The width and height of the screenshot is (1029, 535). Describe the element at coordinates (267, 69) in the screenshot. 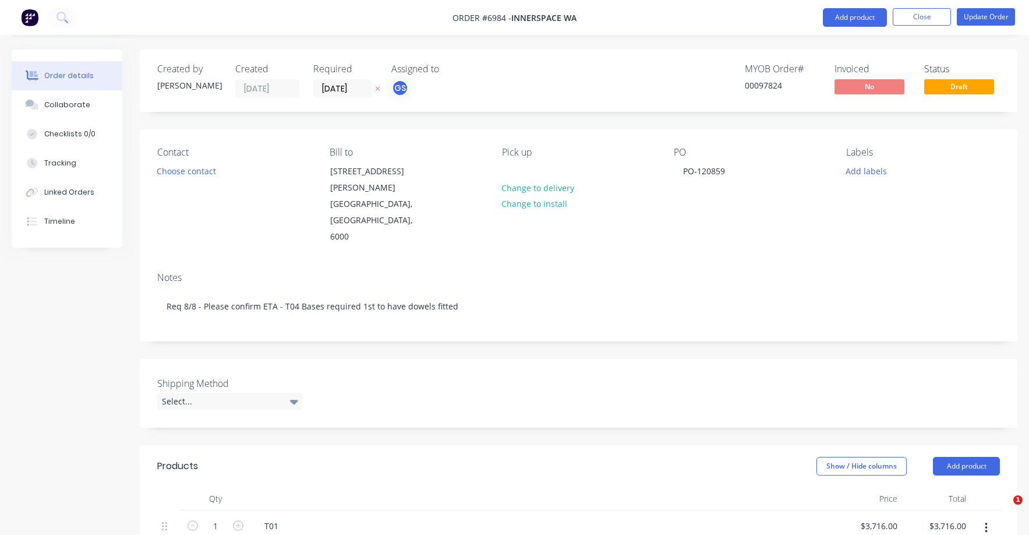

I see `div: Created` at that location.